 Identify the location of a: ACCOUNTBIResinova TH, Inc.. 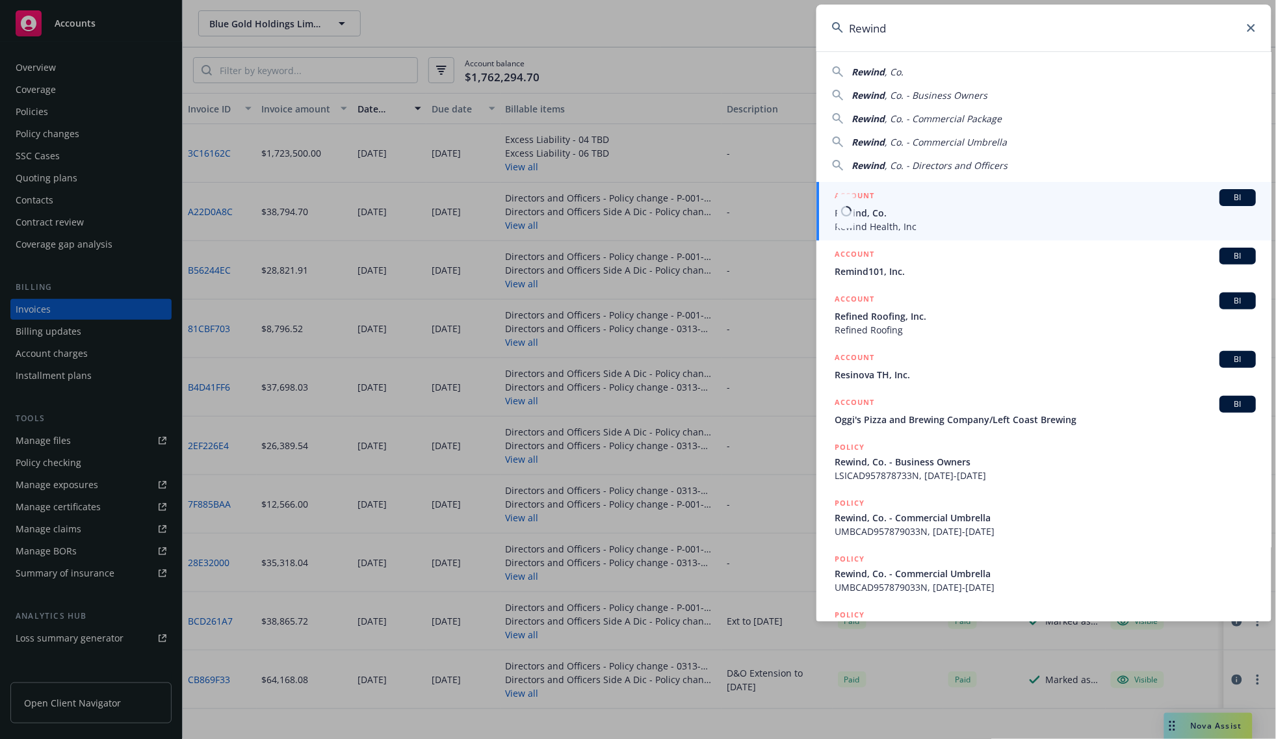
(1044, 366).